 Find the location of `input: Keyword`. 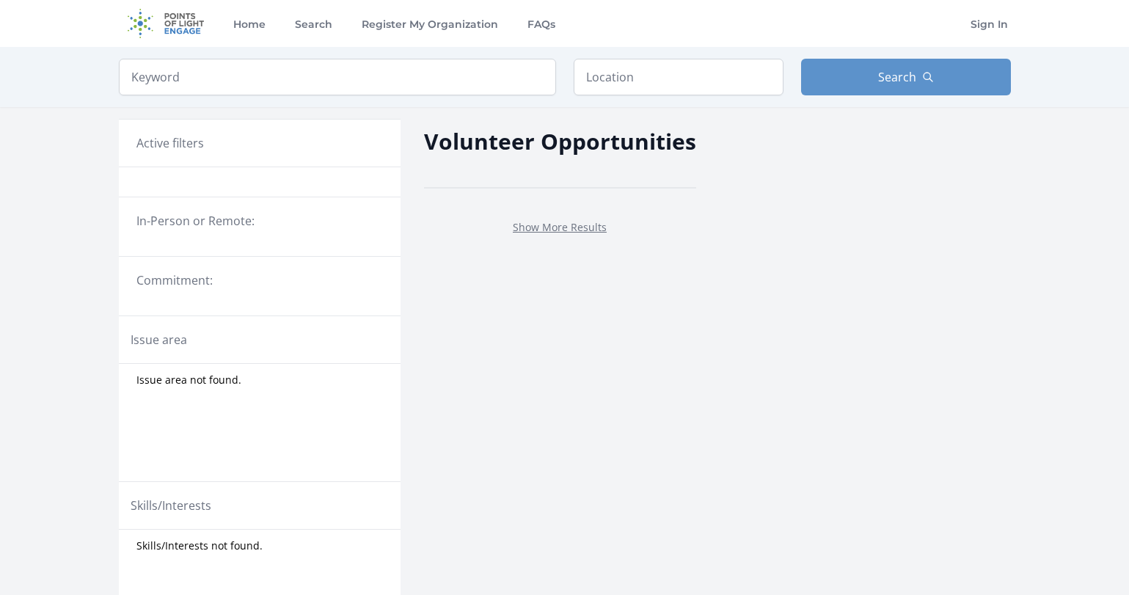

input: Keyword is located at coordinates (337, 77).